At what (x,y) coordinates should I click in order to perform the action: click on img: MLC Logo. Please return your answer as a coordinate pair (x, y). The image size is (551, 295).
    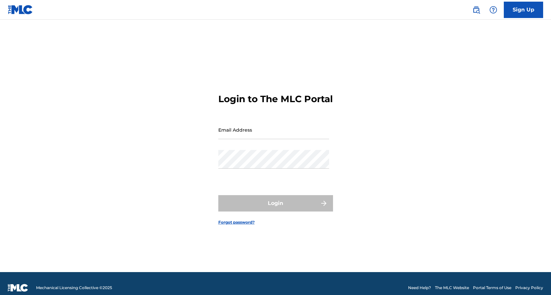
    Looking at the image, I should click on (20, 9).